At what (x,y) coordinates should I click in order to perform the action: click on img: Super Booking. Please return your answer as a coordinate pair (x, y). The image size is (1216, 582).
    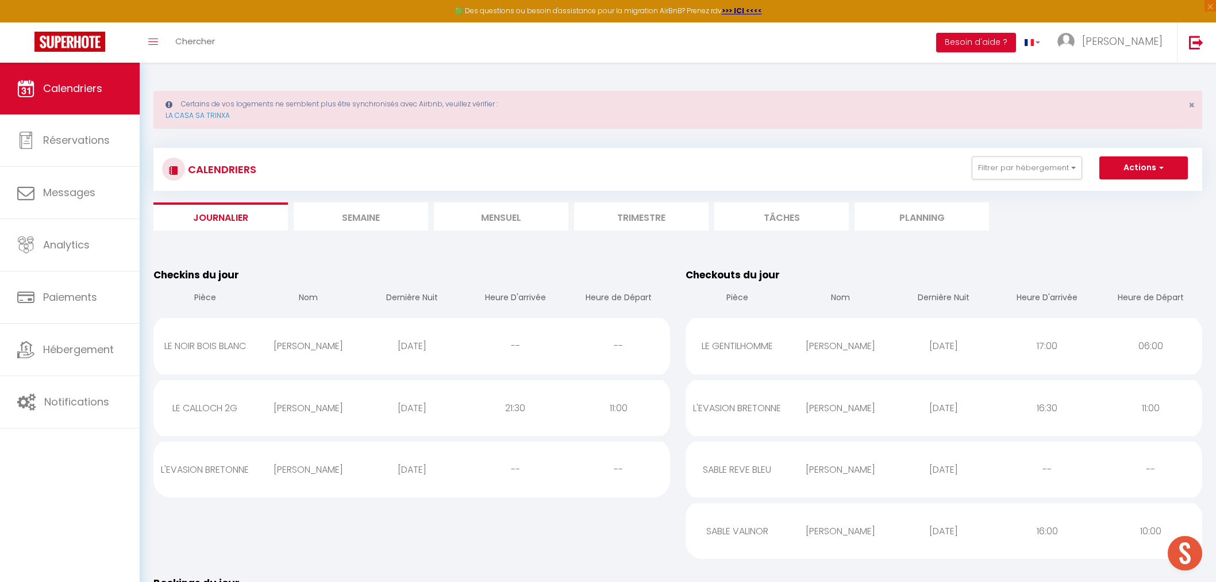
    Looking at the image, I should click on (70, 41).